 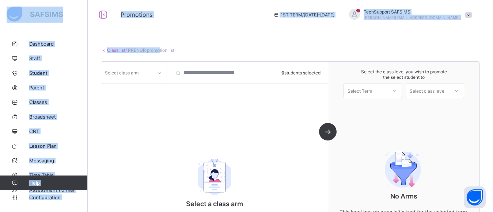 I want to click on span: TechSupport SAFSIMS, so click(x=412, y=12).